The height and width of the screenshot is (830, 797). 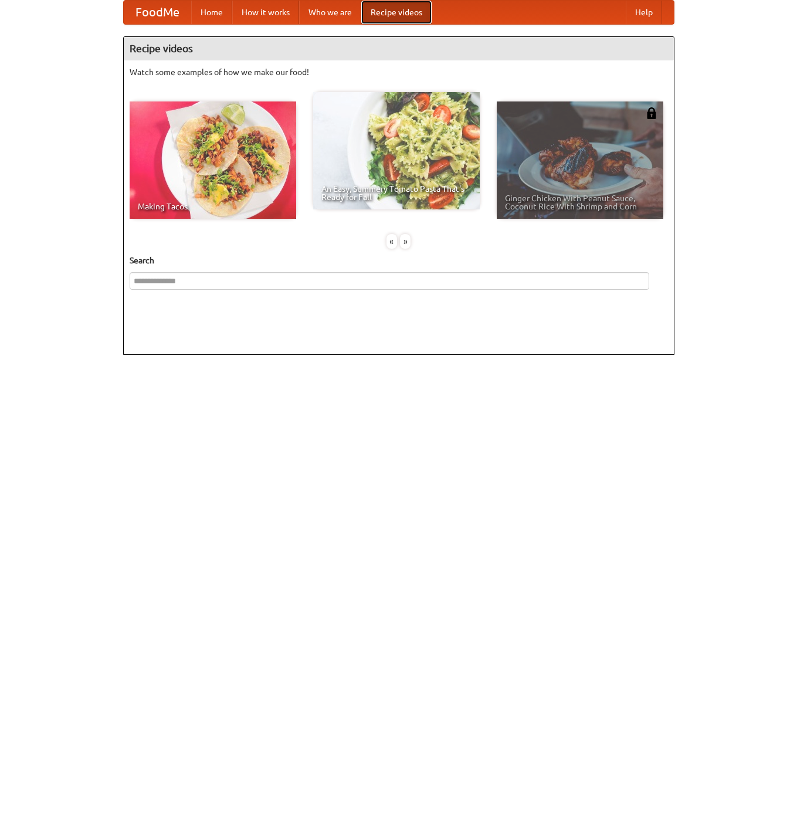 I want to click on a: Recipe videos, so click(x=397, y=12).